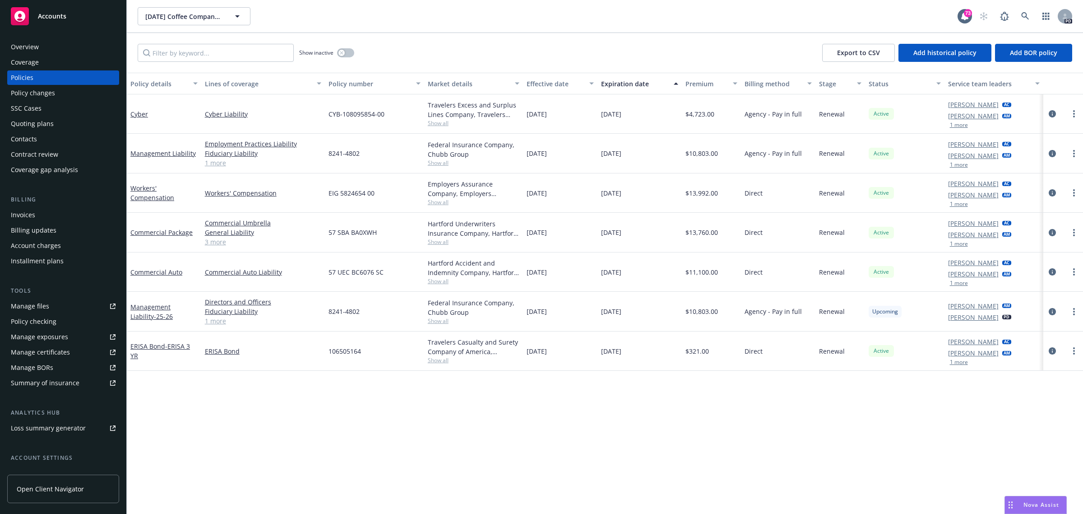  I want to click on button: Stage, so click(841, 84).